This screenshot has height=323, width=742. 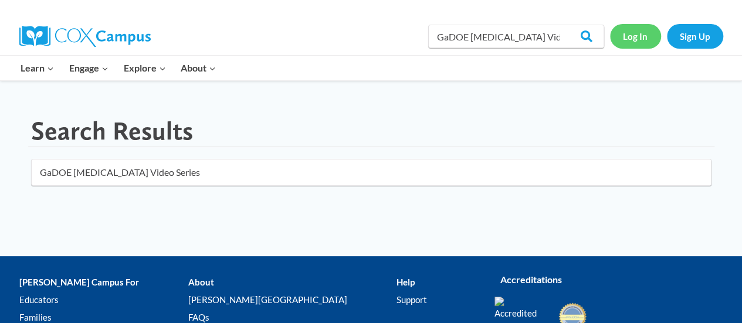 I want to click on strong: Accreditations, so click(x=531, y=279).